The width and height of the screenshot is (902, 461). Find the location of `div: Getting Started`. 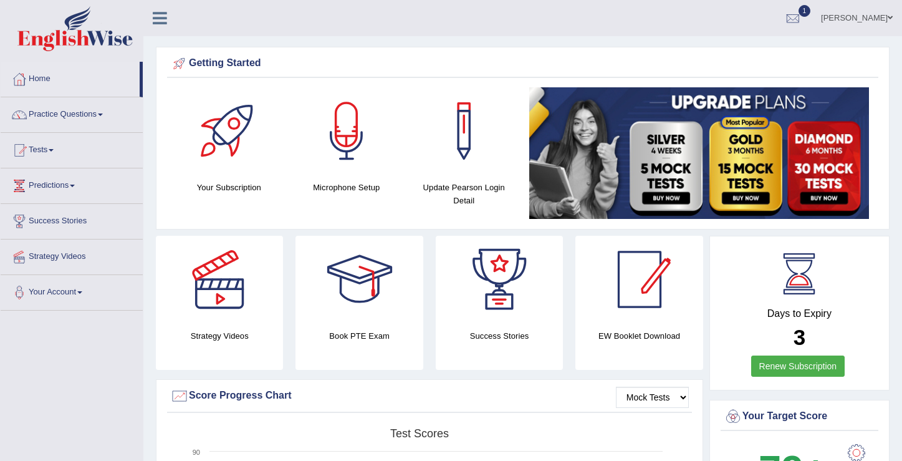

div: Getting Started is located at coordinates (522, 64).